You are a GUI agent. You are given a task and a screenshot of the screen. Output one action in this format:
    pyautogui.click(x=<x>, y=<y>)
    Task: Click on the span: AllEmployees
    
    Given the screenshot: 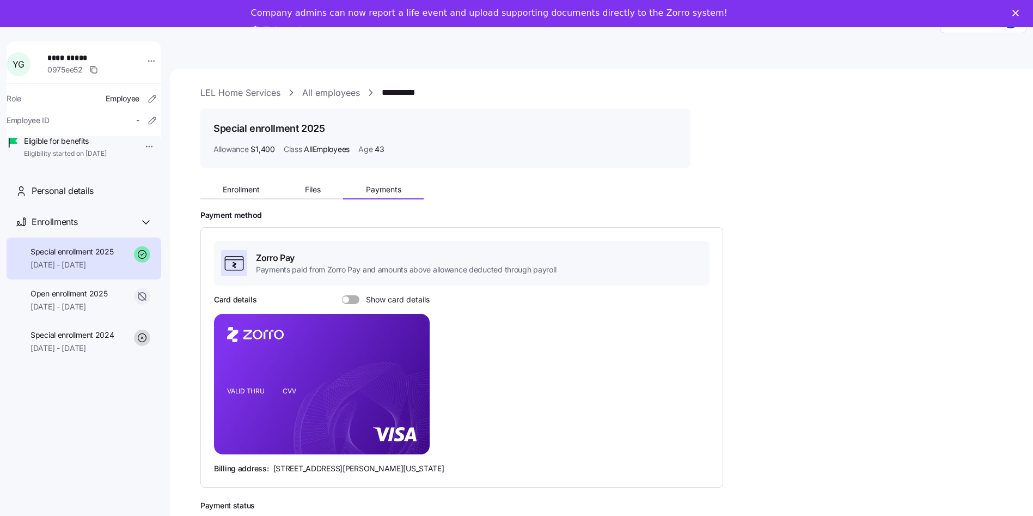 What is the action you would take?
    pyautogui.click(x=327, y=149)
    